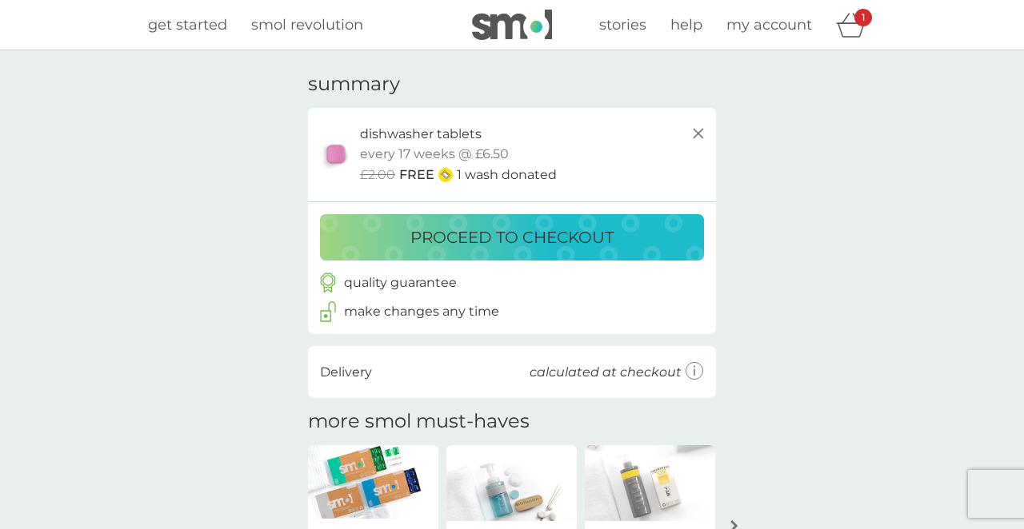  Describe the element at coordinates (307, 25) in the screenshot. I see `span: smol revolution` at that location.